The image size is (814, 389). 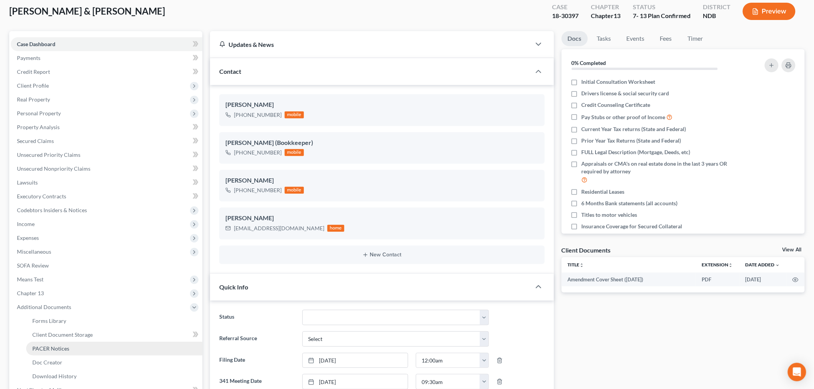 I want to click on span: 13, so click(x=617, y=15).